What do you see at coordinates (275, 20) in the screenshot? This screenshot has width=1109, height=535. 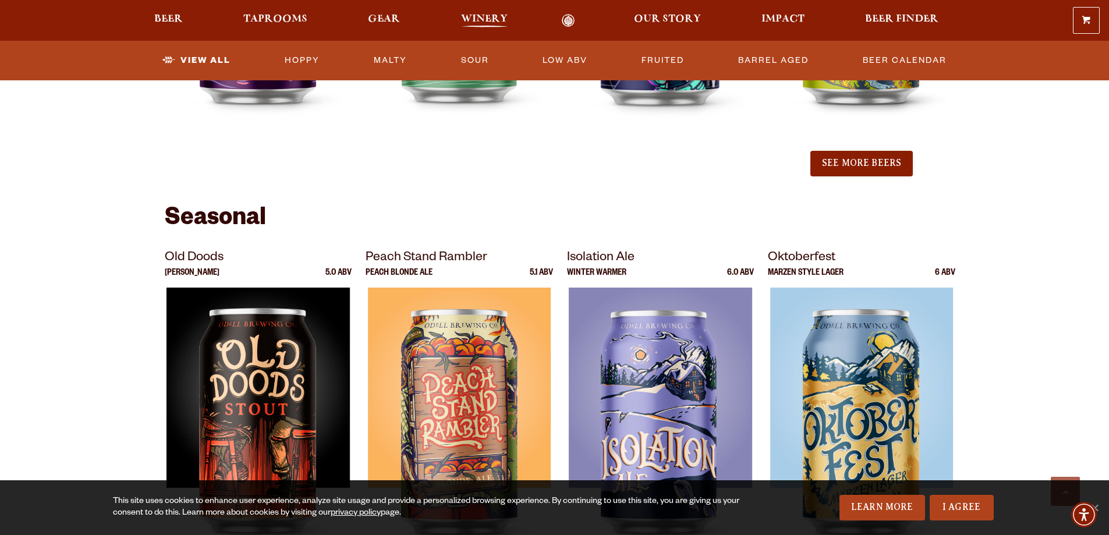 I see `a: Taprooms` at bounding box center [275, 20].